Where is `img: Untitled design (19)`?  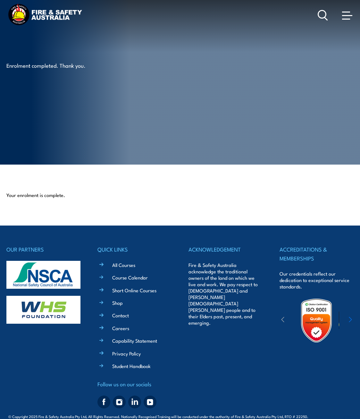
img: Untitled design (19) is located at coordinates (316, 320).